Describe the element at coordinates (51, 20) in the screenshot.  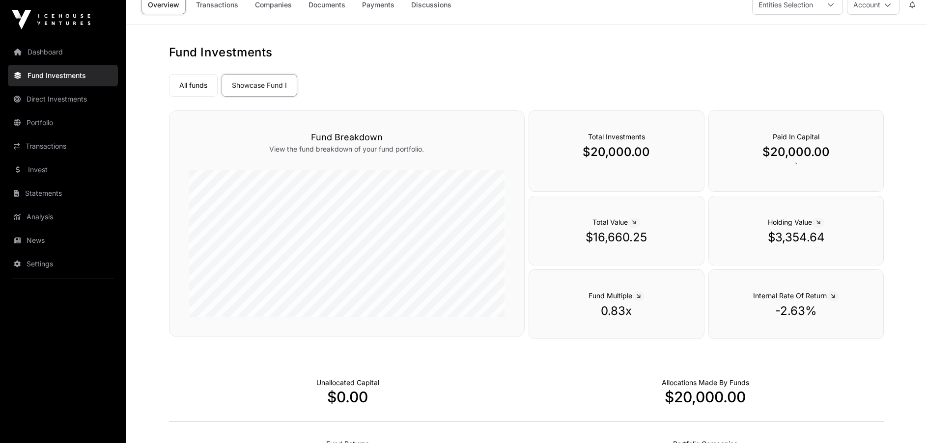
I see `img: Icehouse Ventures Logo` at that location.